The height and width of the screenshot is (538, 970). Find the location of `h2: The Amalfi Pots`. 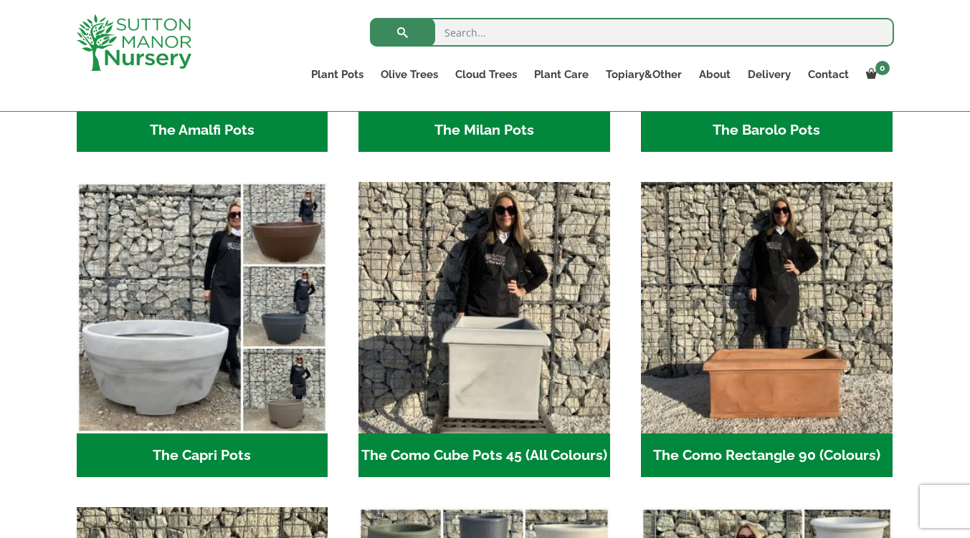

h2: The Amalfi Pots is located at coordinates (202, 130).